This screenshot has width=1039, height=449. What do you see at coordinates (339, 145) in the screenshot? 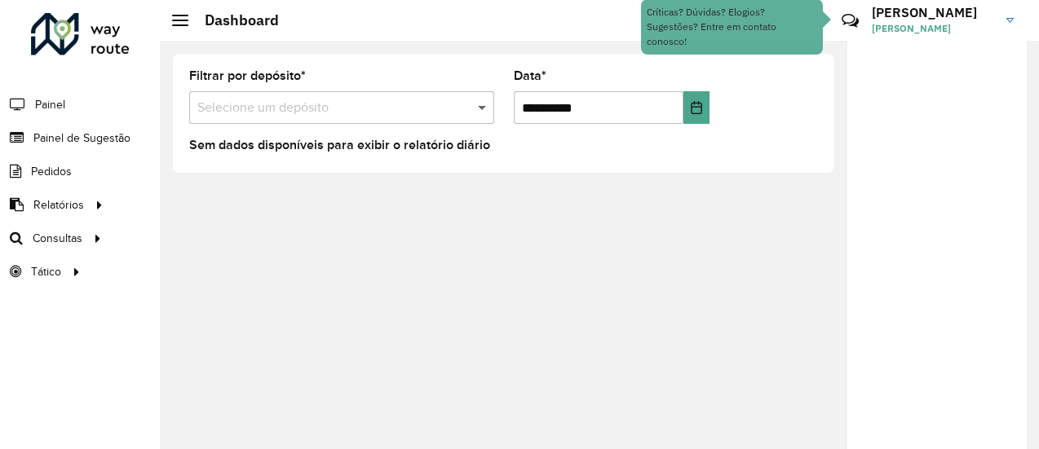
I see `label: Sem dados disponíveis para exibir o relatório diário` at bounding box center [339, 145].